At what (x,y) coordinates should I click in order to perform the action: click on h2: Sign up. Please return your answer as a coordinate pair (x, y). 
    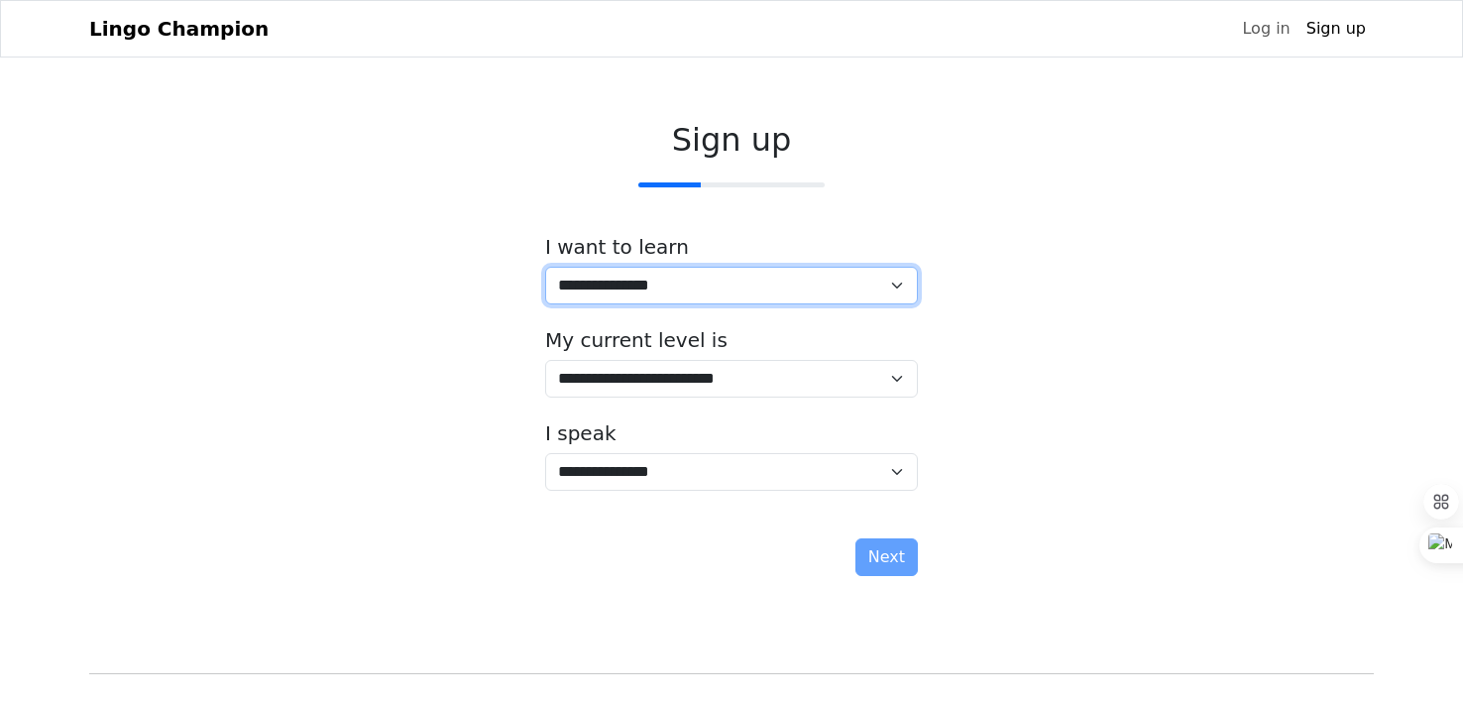
    Looking at the image, I should click on (732, 140).